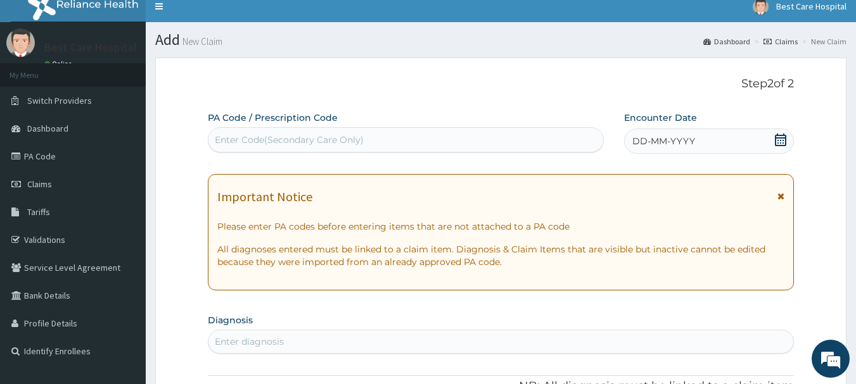 The height and width of the screenshot is (384, 856). What do you see at coordinates (822, 41) in the screenshot?
I see `li: New Claim` at bounding box center [822, 41].